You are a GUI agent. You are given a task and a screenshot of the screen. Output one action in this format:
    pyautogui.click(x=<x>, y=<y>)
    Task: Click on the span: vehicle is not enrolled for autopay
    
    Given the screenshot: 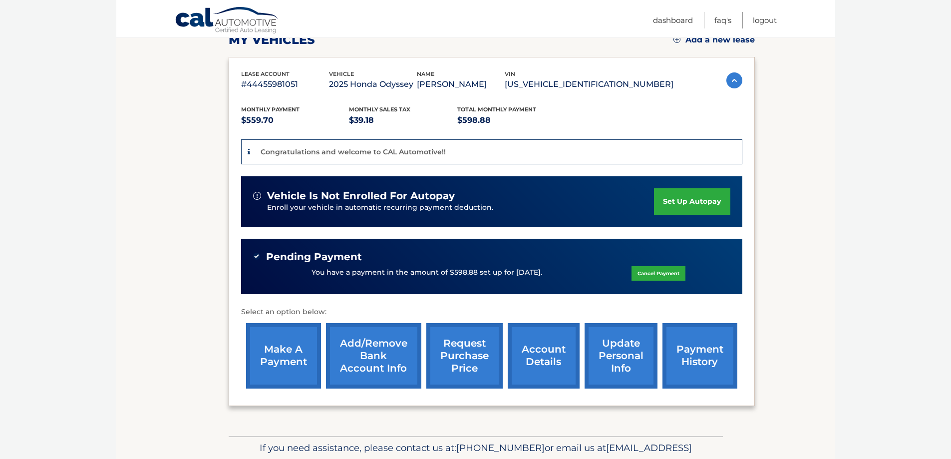 What is the action you would take?
    pyautogui.click(x=361, y=196)
    